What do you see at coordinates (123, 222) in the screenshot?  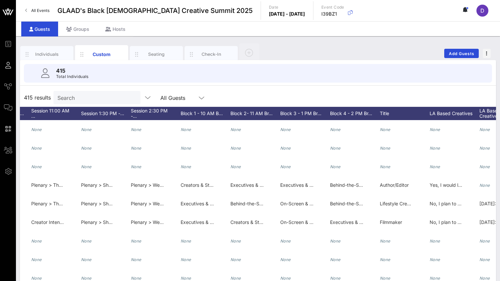 I see `span: Creator Intensive > Beyond Visibility: Defending and Defining Black Trans Narratives` at bounding box center [123, 222].